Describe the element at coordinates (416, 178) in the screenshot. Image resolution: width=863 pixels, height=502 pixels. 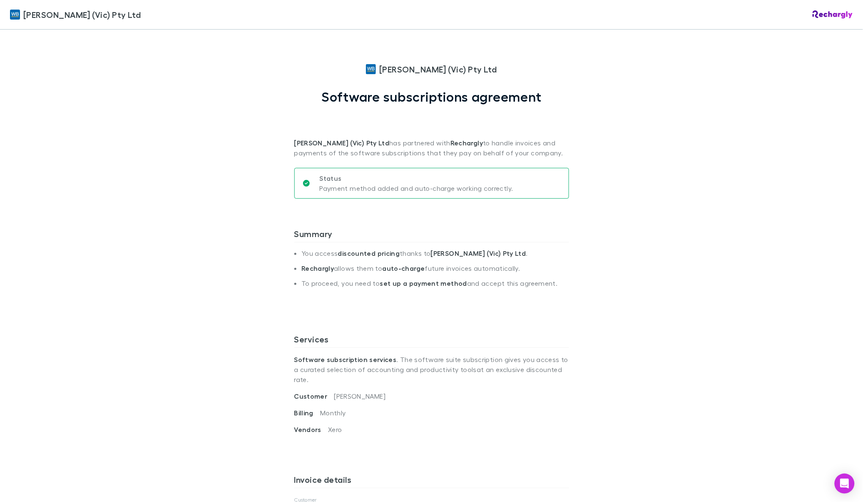
I see `p: Status` at that location.